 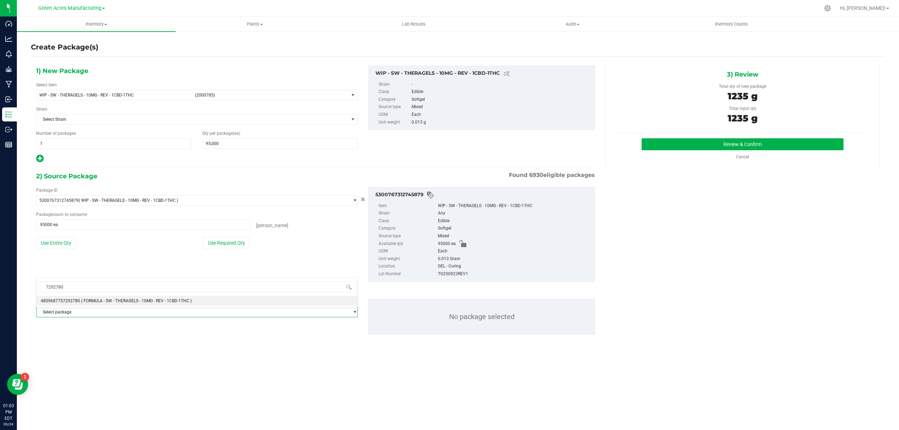 What do you see at coordinates (743, 74) in the screenshot?
I see `span: 3) Review` at bounding box center [743, 74].